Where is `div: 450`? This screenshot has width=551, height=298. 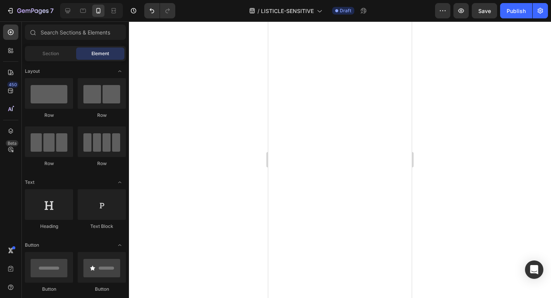
div: 450 is located at coordinates (13, 85).